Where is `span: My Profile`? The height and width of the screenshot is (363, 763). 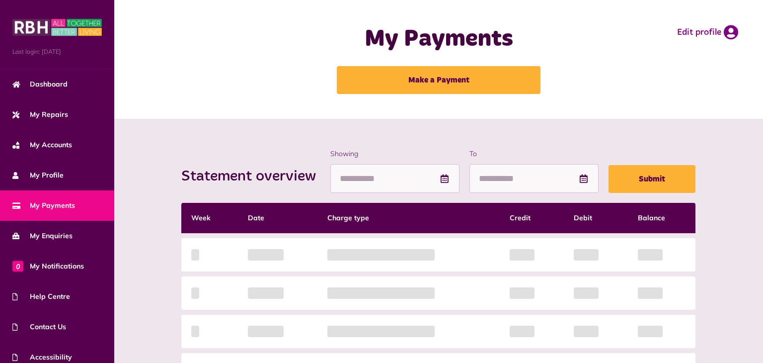
span: My Profile is located at coordinates (38, 175).